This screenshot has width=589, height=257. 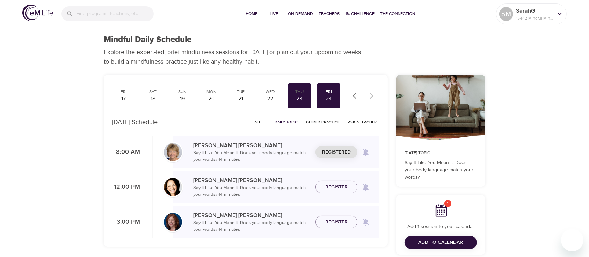 What do you see at coordinates (441, 242) in the screenshot?
I see `button: Add to Calendar` at bounding box center [441, 242].